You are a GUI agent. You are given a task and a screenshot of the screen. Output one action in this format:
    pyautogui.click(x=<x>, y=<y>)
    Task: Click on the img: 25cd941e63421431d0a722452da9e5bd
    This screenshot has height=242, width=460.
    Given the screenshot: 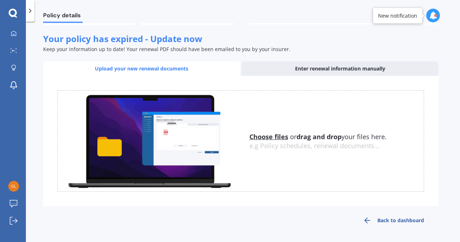 What is the action you would take?
    pyautogui.click(x=14, y=186)
    